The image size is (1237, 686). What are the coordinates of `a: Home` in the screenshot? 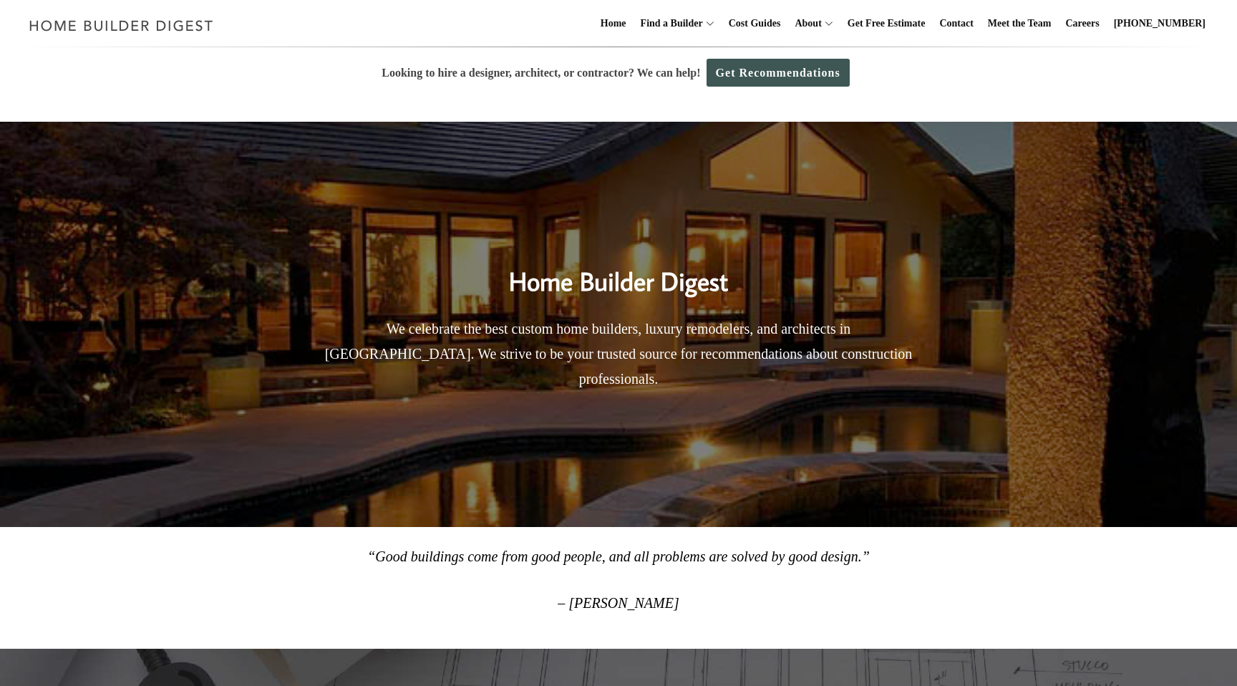 It's located at (613, 24).